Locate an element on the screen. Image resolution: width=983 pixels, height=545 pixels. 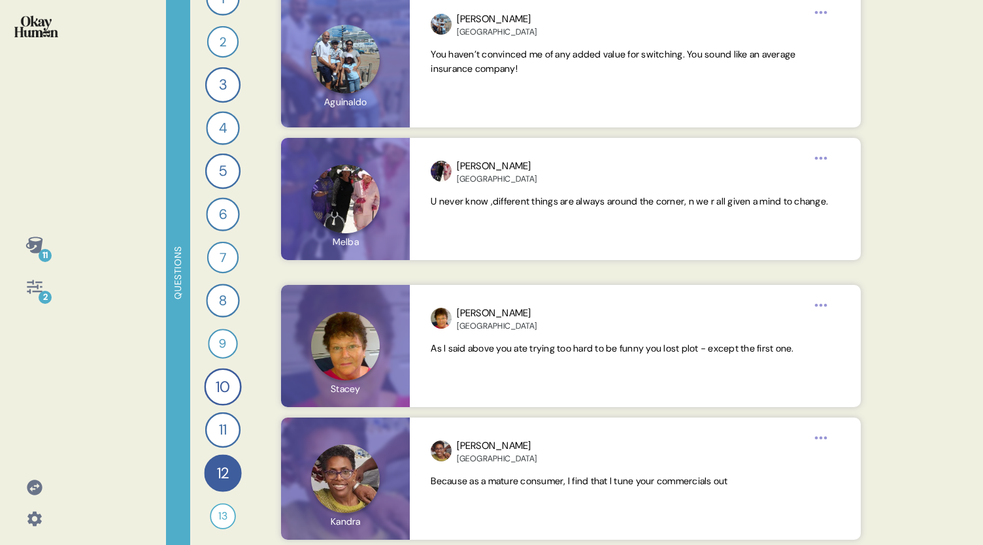
div: 5 is located at coordinates (223, 171).